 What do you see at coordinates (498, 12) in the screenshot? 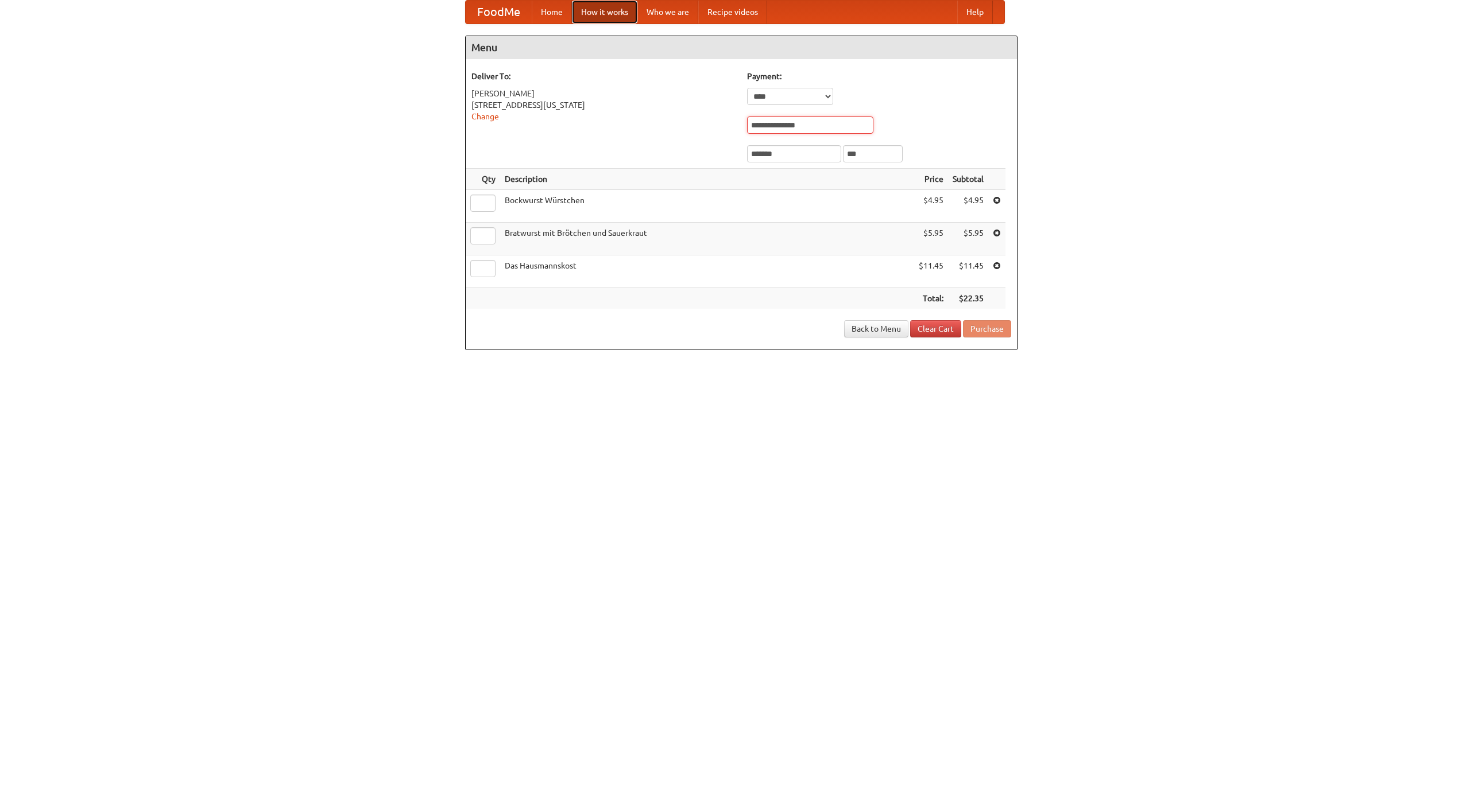
I see `a: FoodMe` at bounding box center [498, 12].